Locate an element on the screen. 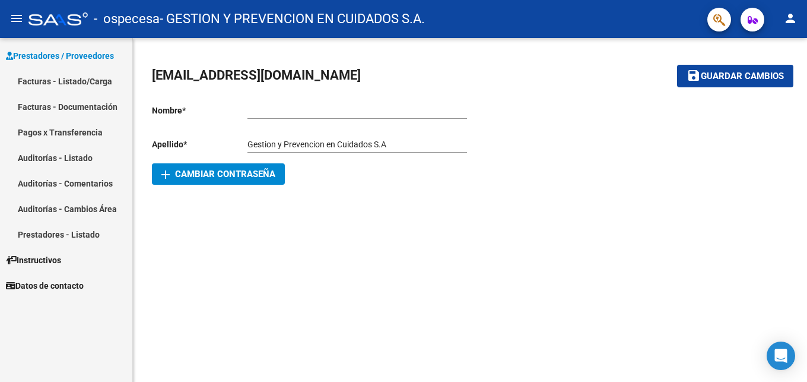 This screenshot has height=382, width=807. span: Datos de contacto is located at coordinates (45, 286).